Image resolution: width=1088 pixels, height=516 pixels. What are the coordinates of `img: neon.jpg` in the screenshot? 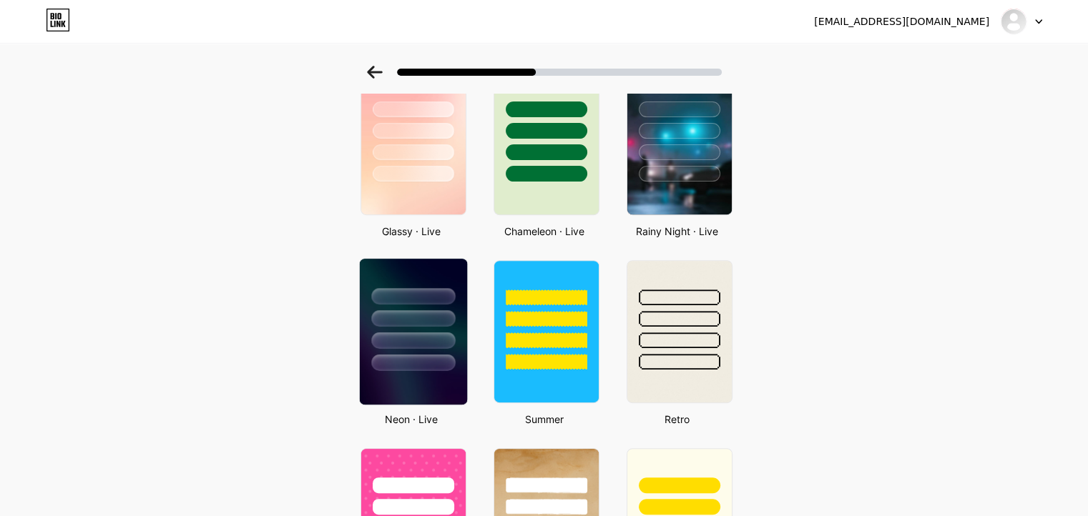 It's located at (413, 332).